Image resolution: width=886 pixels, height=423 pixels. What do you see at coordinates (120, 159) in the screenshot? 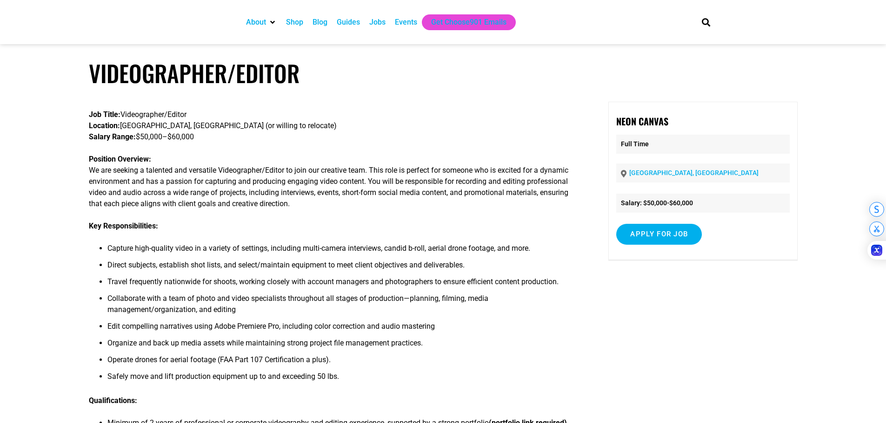
I see `strong: Position Overview:` at bounding box center [120, 159].